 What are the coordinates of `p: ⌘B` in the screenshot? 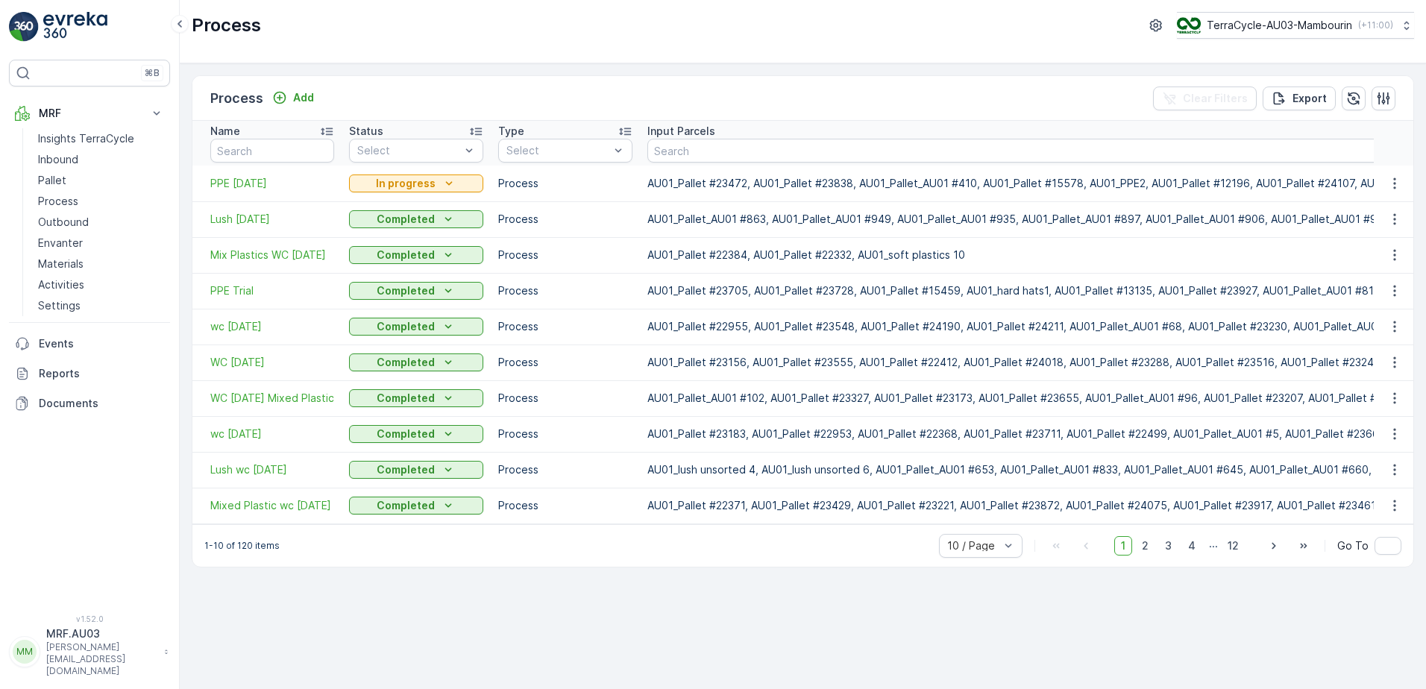 It's located at (152, 73).